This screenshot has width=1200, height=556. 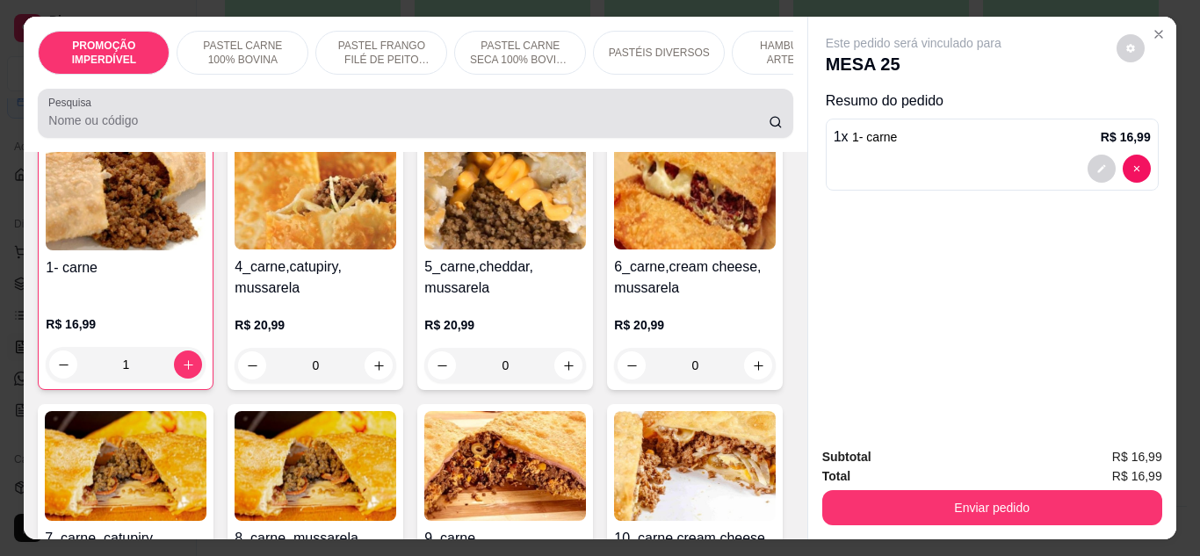 What do you see at coordinates (798, 53) in the screenshot?
I see `p: HAMBÚRGUER ARTESANAL` at bounding box center [798, 53].